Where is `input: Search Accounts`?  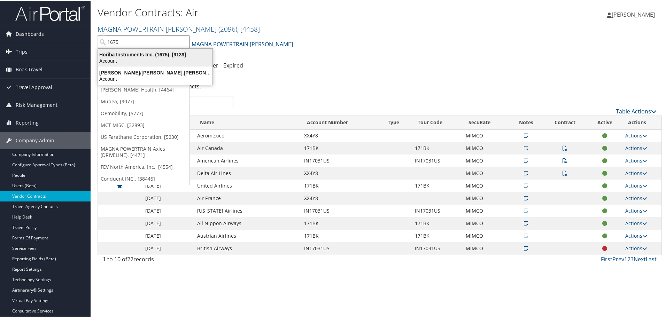 input: Search Accounts is located at coordinates (143, 41).